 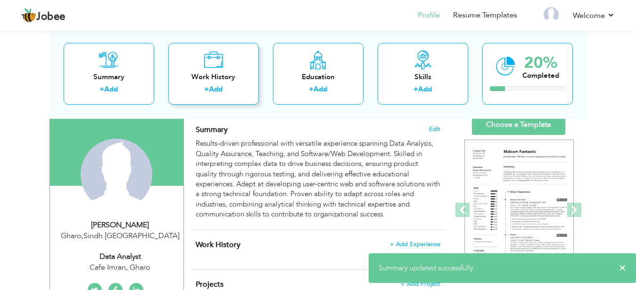 What do you see at coordinates (214, 76) in the screenshot?
I see `div: Work History` at bounding box center [214, 76].